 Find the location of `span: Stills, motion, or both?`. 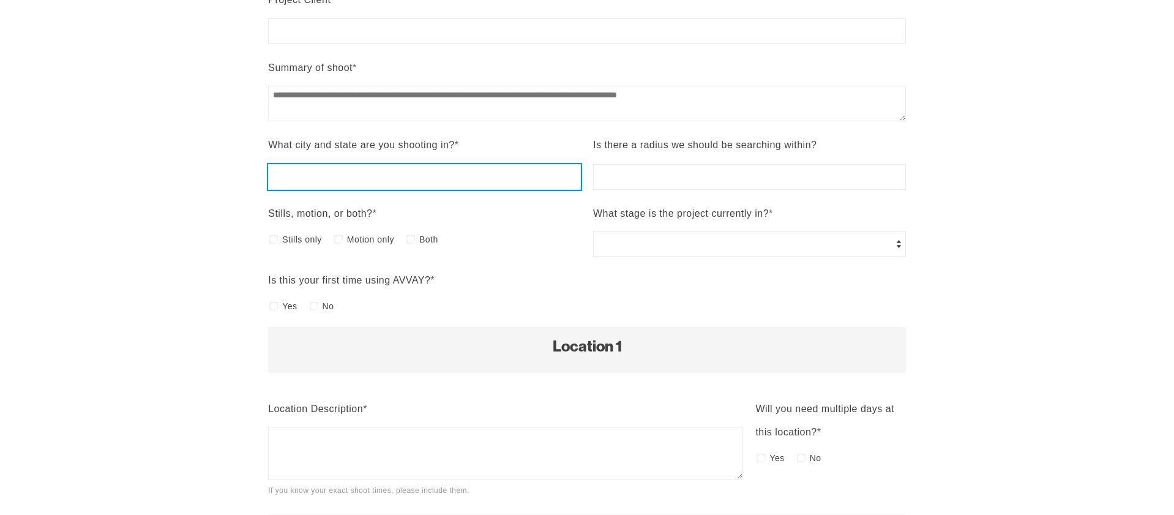

span: Stills, motion, or both? is located at coordinates (320, 213).